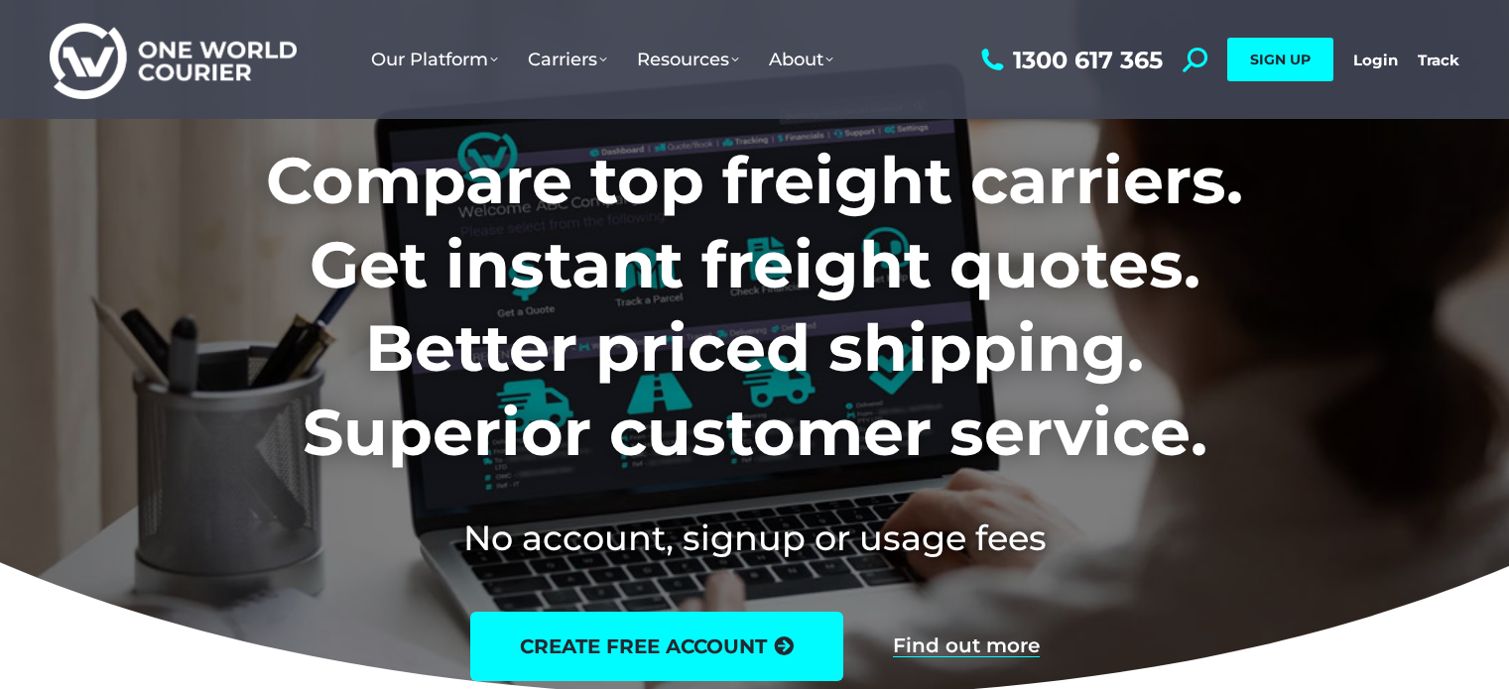 This screenshot has width=1509, height=689. I want to click on a: 1300 617 365, so click(1069, 60).